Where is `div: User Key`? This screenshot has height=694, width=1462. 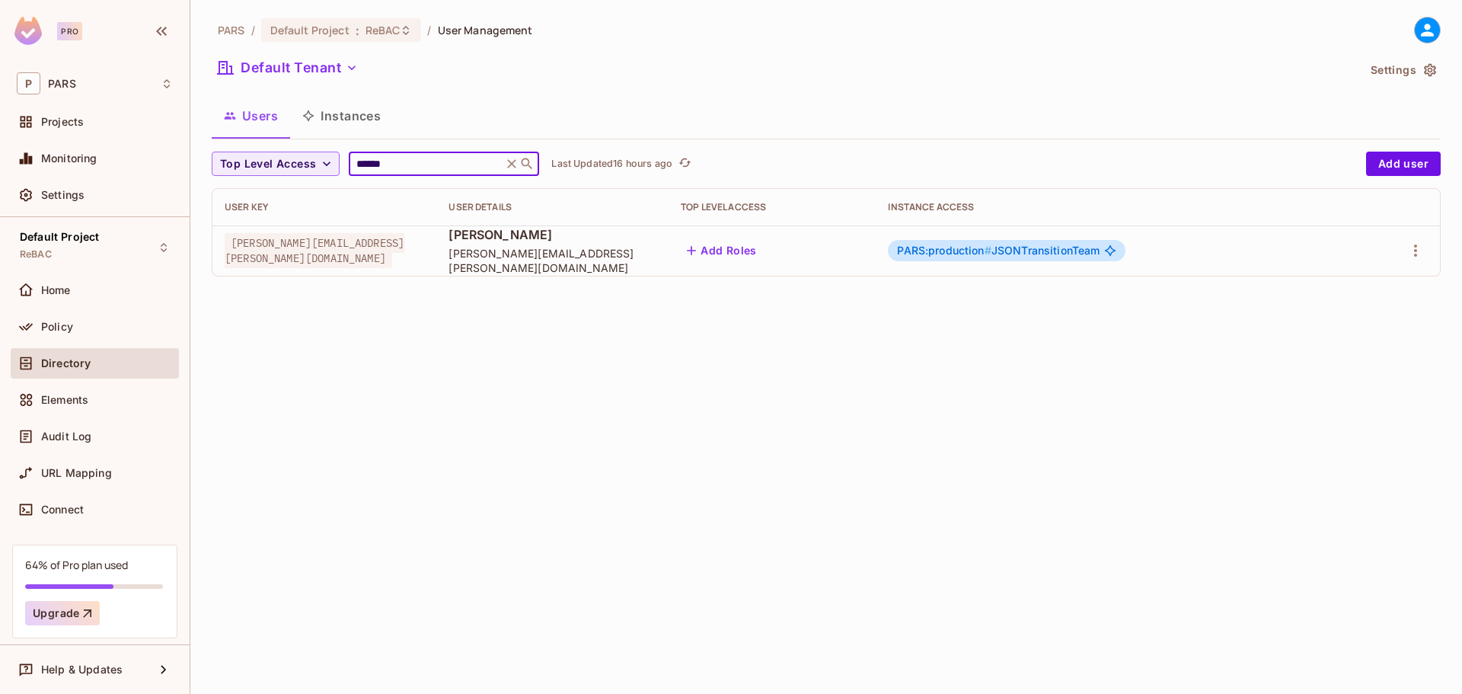 div: User Key is located at coordinates (324, 207).